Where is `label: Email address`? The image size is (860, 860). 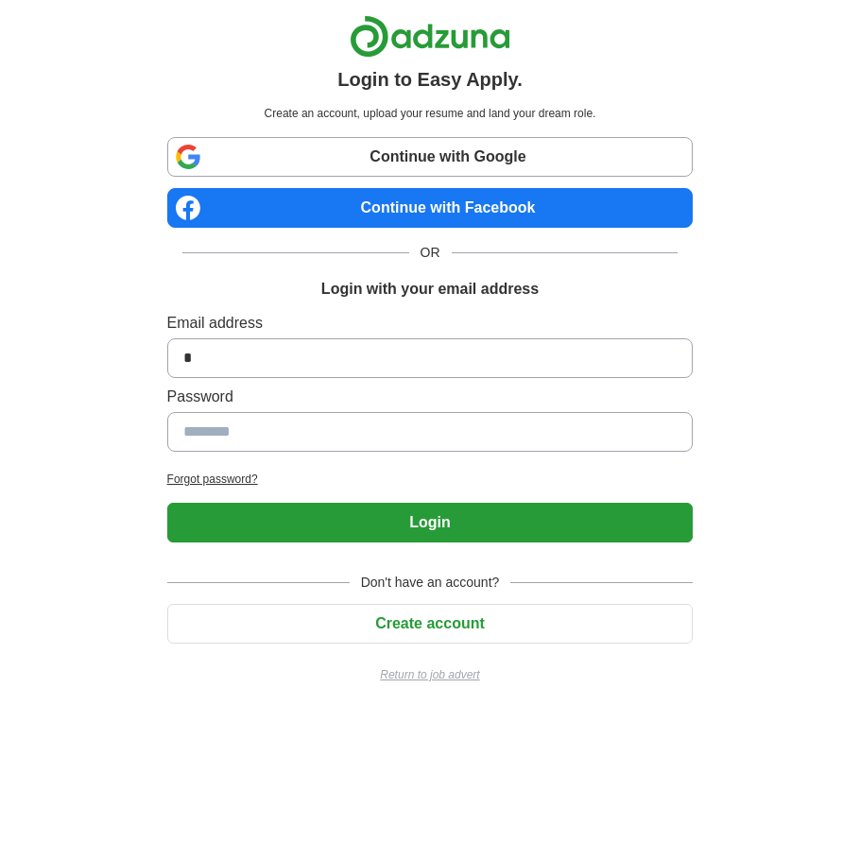
label: Email address is located at coordinates (430, 323).